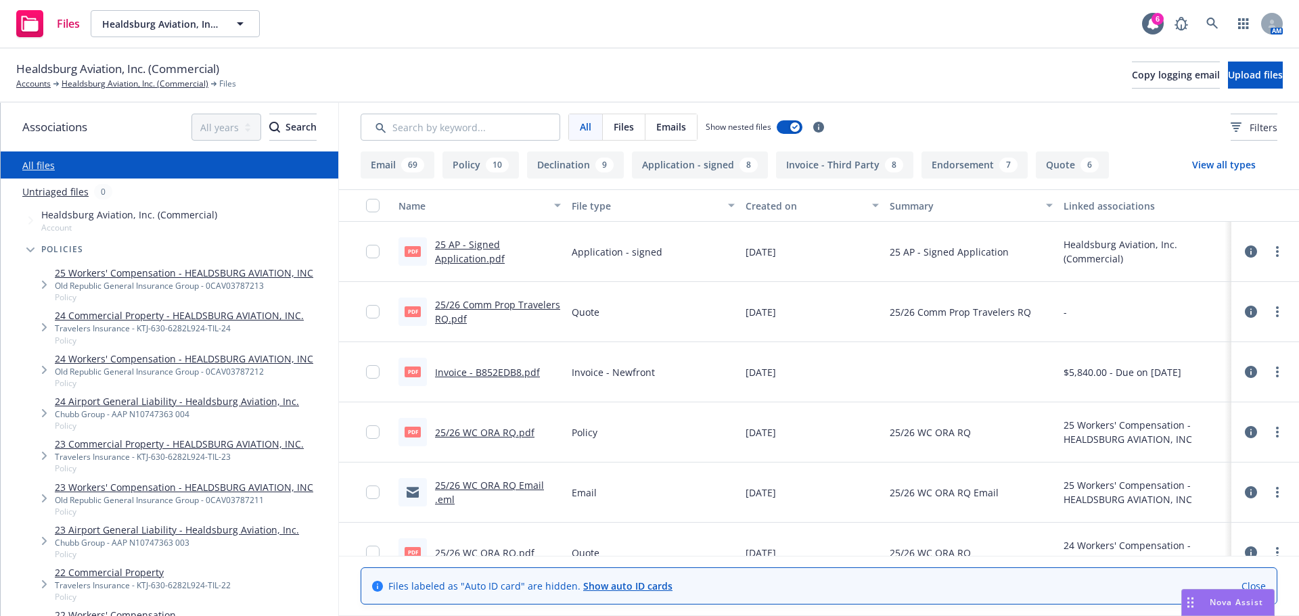 The width and height of the screenshot is (1299, 616). Describe the element at coordinates (179, 328) in the screenshot. I see `div: Travelers Insurance - KTJ-630-6282L924-TIL-24` at that location.